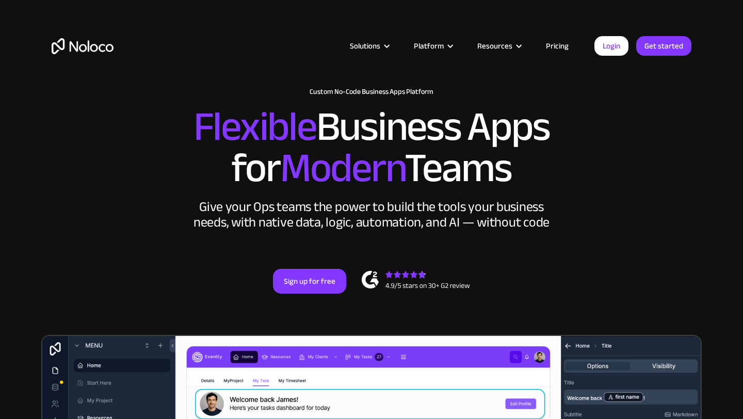 The image size is (743, 419). What do you see at coordinates (342, 168) in the screenshot?
I see `span: Modern` at bounding box center [342, 168].